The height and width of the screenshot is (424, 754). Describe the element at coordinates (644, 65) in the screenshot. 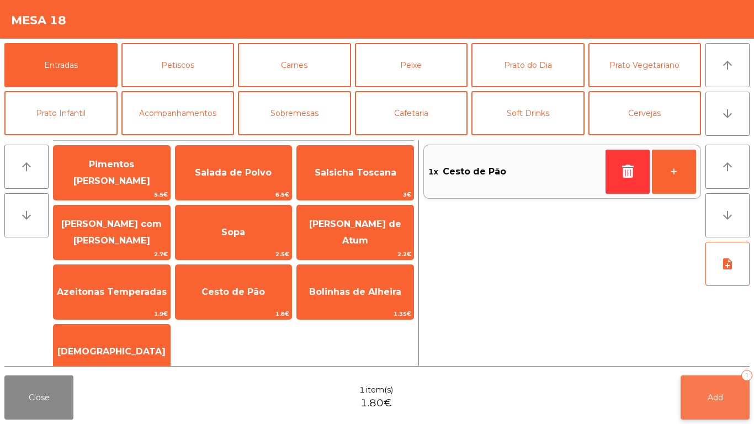

I see `button: Prato Vegetariano` at that location.